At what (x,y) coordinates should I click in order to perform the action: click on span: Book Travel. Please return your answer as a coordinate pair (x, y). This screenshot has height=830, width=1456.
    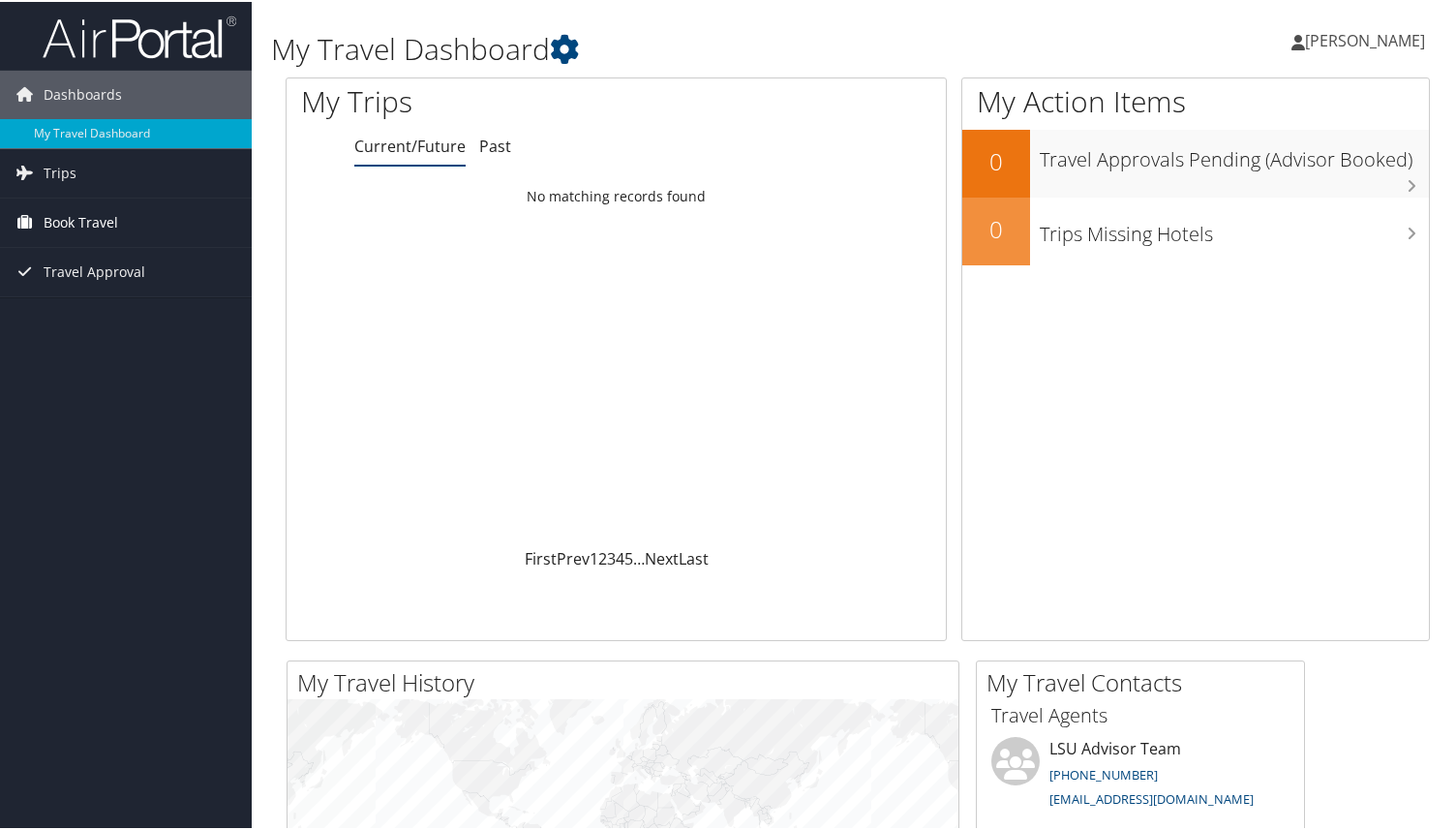
    Looking at the image, I should click on (81, 221).